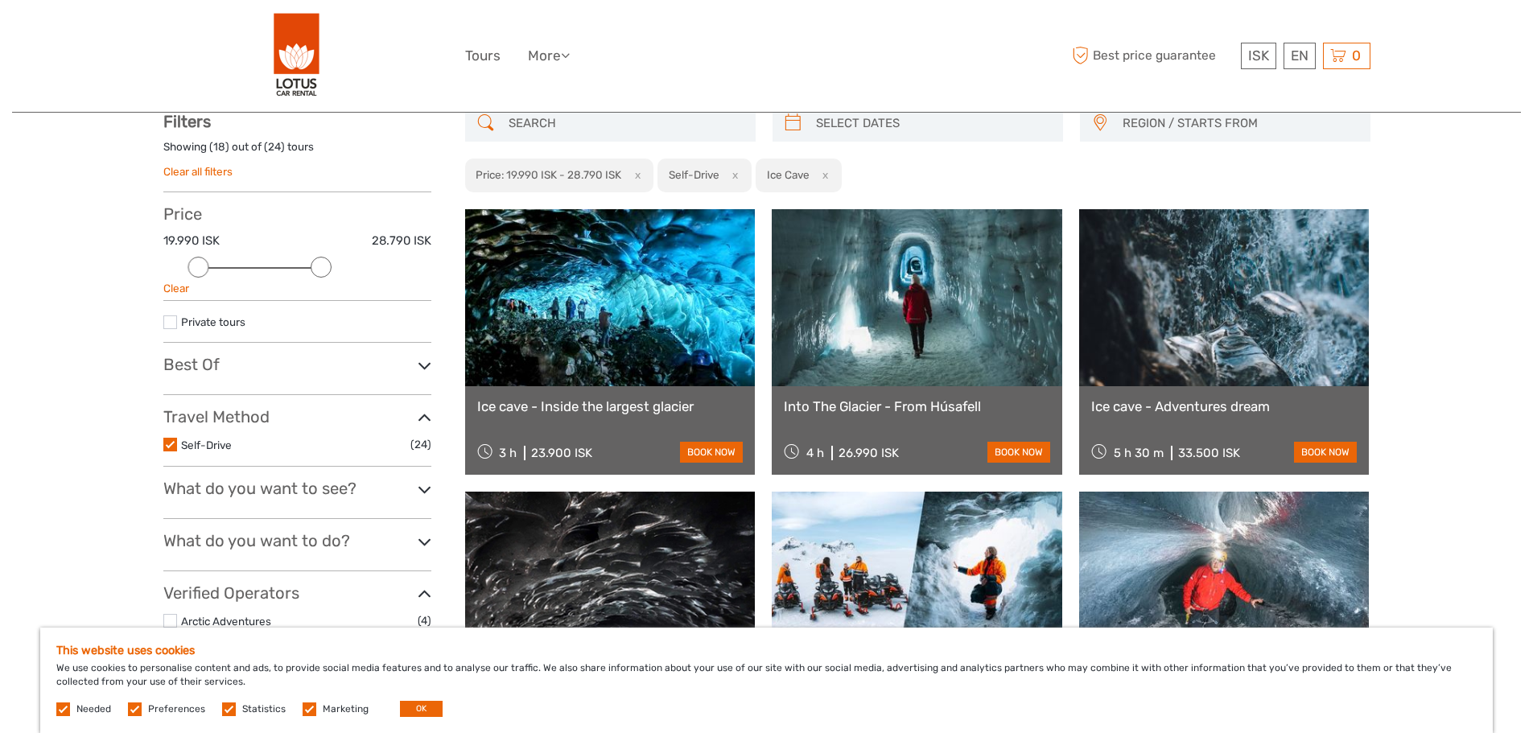  What do you see at coordinates (421, 444) in the screenshot?
I see `span: (24)` at bounding box center [421, 444].